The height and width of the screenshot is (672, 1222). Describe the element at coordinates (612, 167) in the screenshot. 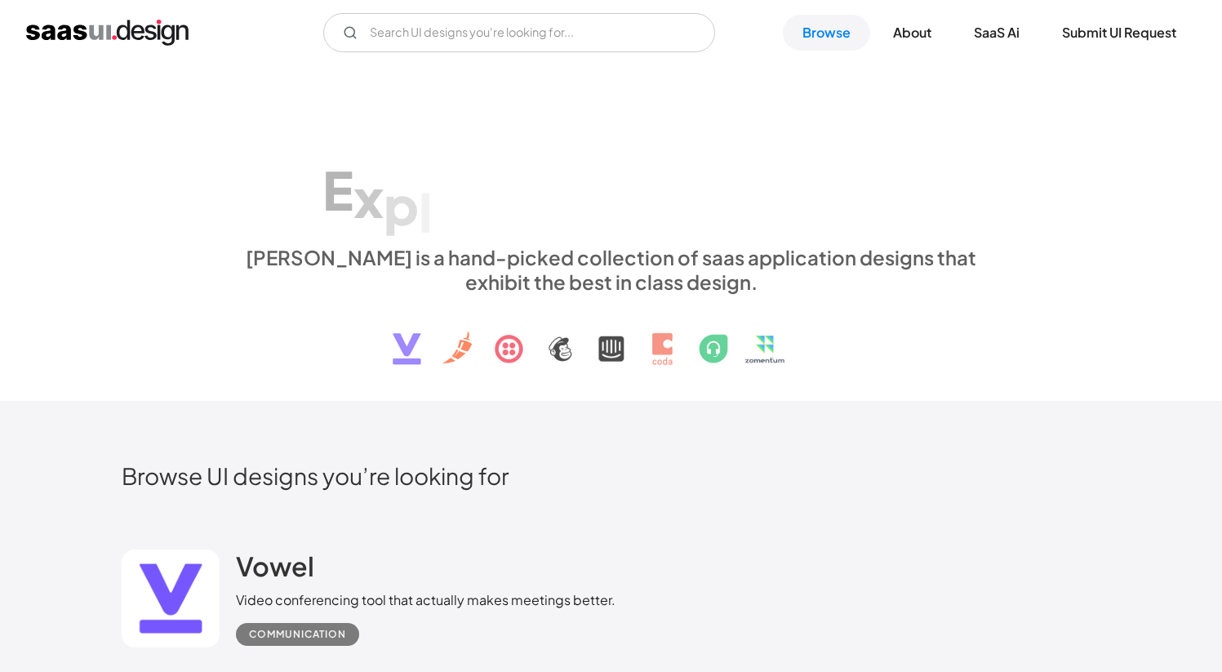

I see `h1: Explore SaaS UI design patterns & interactions.` at that location.